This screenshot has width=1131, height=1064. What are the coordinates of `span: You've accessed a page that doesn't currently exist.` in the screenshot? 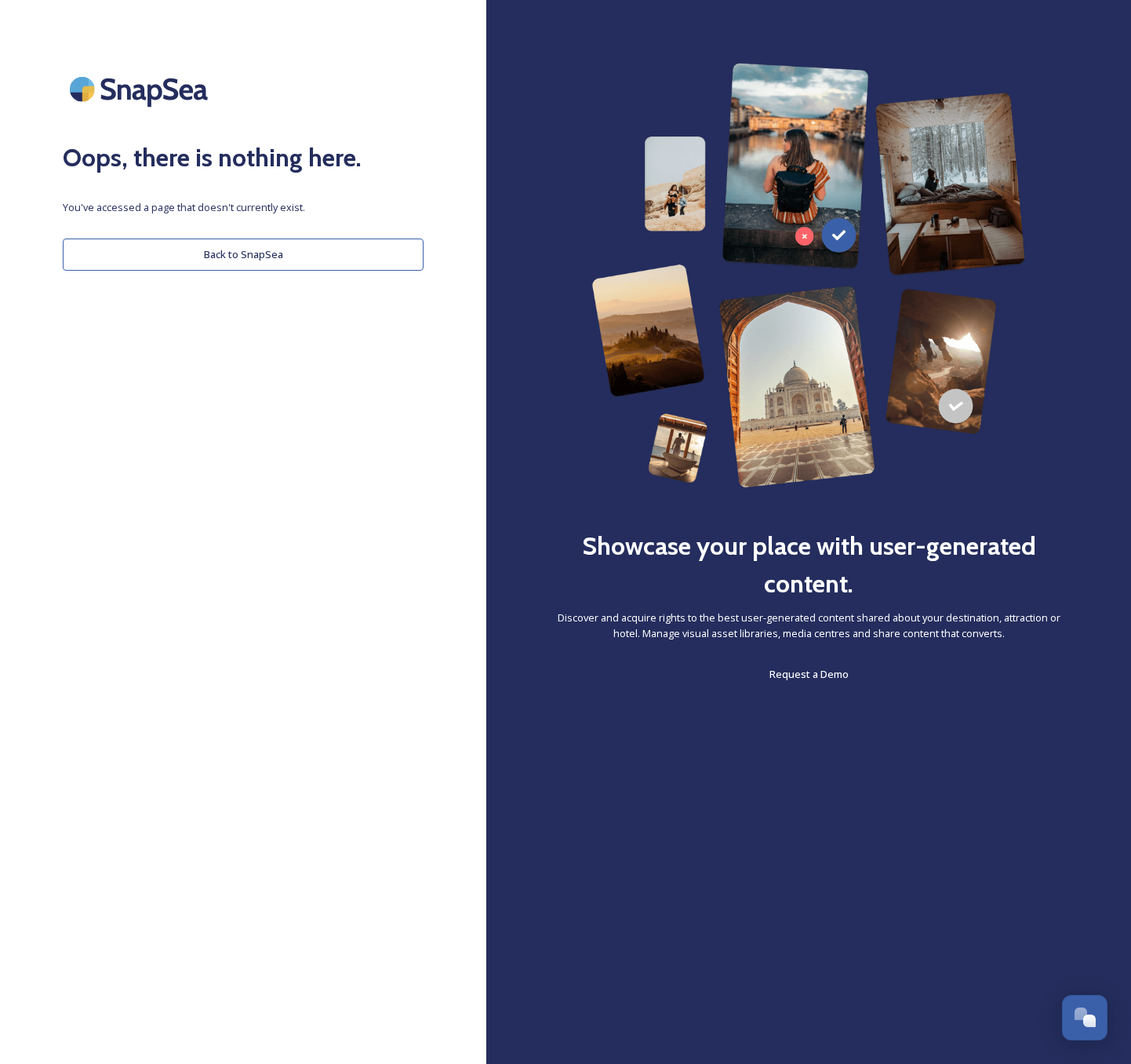 It's located at (244, 207).